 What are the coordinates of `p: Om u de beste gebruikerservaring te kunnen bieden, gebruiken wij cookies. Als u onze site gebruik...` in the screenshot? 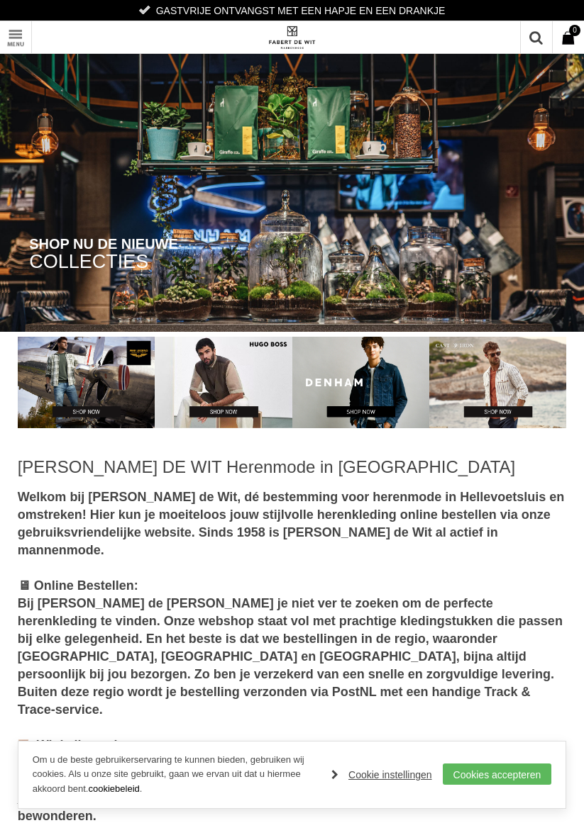 It's located at (174, 775).